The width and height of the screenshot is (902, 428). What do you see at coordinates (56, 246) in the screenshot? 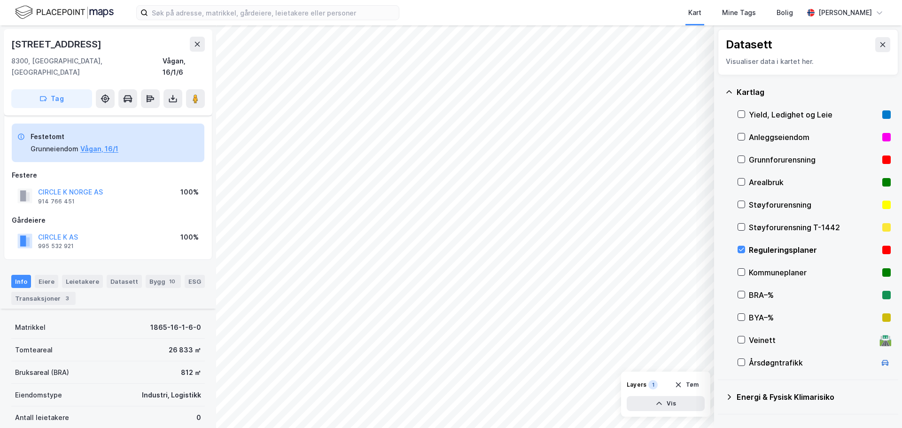
I see `div: 995 532 921` at bounding box center [56, 246].